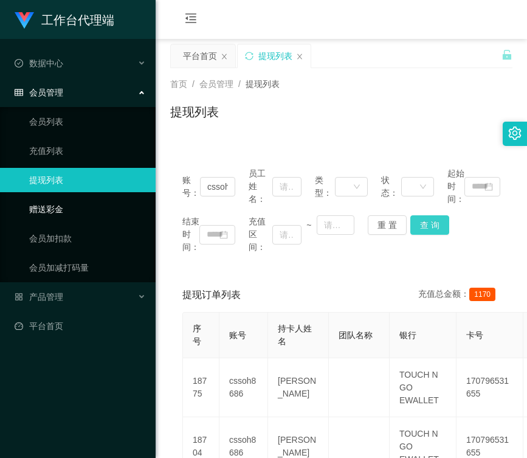 Image resolution: width=527 pixels, height=458 pixels. I want to click on a: 工作台代理端, so click(64, 19).